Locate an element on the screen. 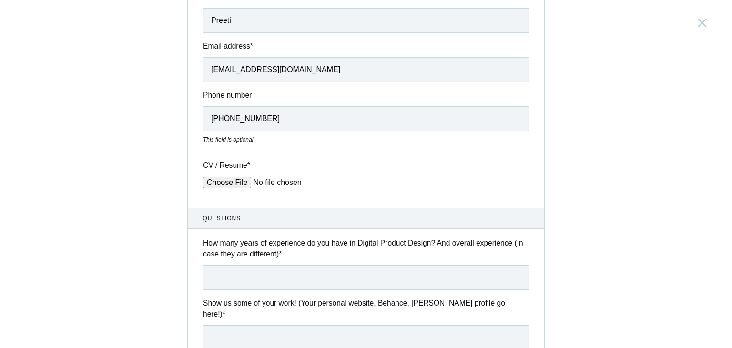  label: CV / Resume is located at coordinates (239, 165).